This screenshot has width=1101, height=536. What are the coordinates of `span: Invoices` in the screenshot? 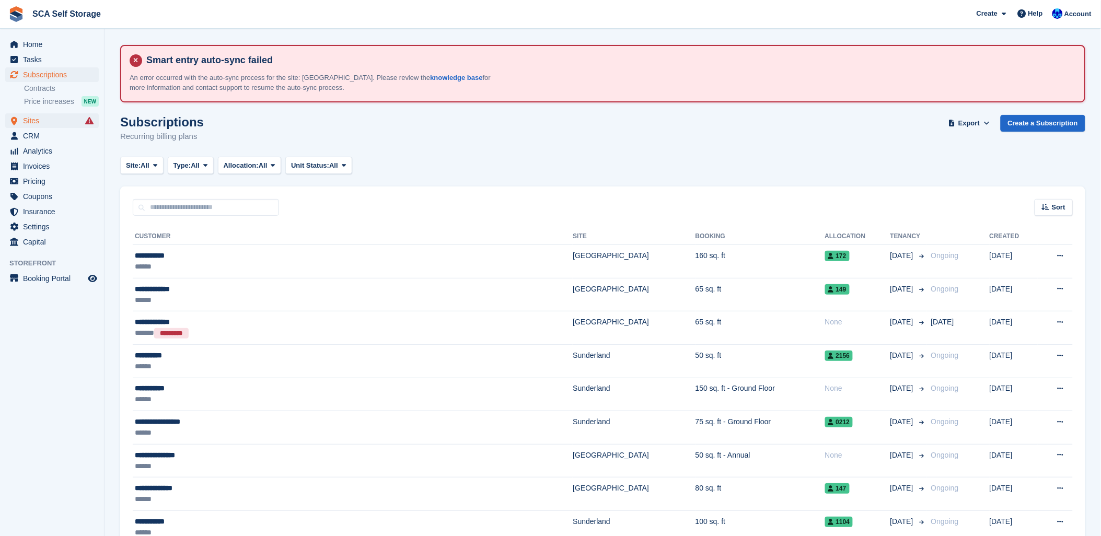 It's located at (54, 166).